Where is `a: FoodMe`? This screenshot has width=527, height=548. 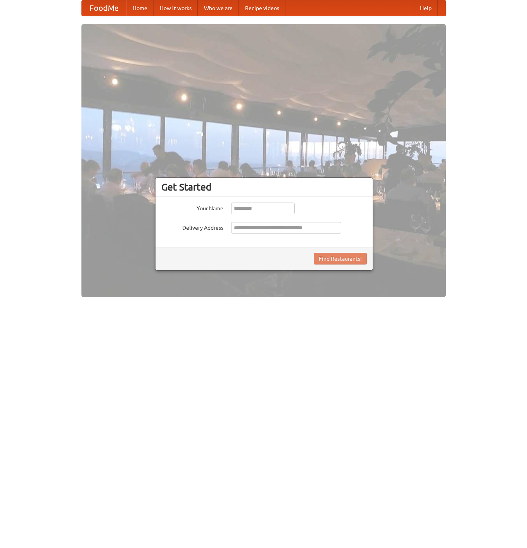 a: FoodMe is located at coordinates (104, 8).